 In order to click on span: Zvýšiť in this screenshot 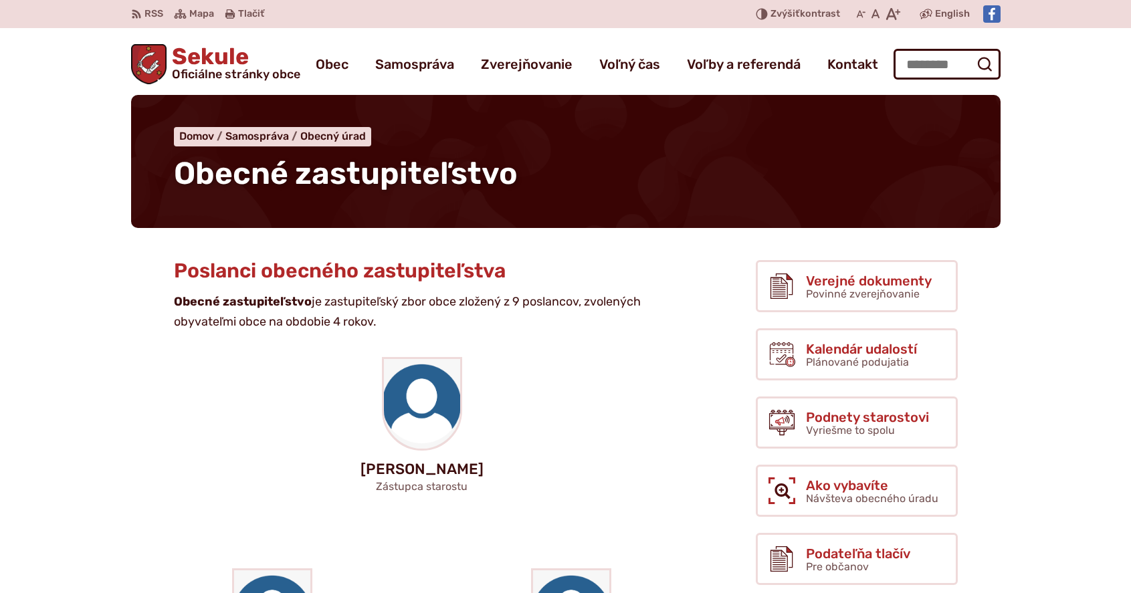, I will do `click(785, 13)`.